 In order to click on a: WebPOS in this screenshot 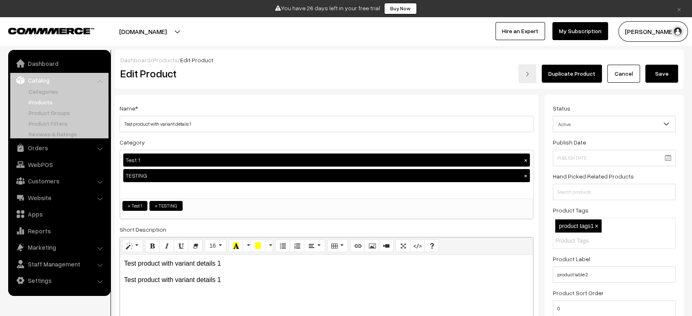, I will do `click(59, 164)`.